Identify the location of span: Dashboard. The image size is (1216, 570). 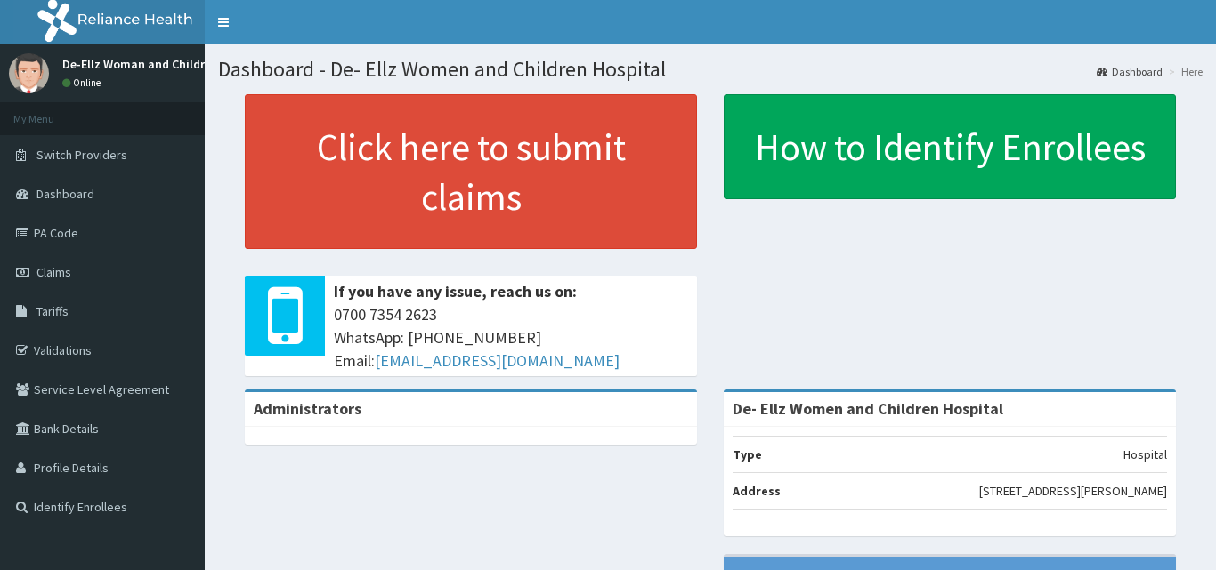
(65, 194).